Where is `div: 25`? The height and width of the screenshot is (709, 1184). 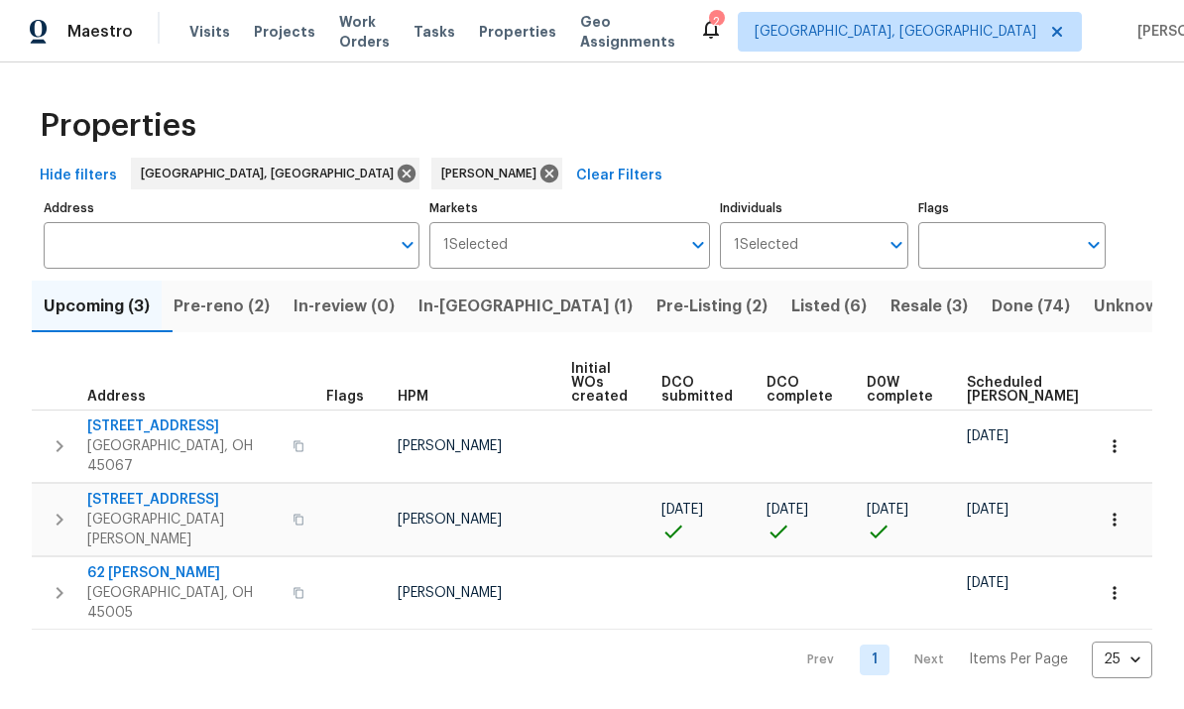
div: 25 is located at coordinates (1122, 660).